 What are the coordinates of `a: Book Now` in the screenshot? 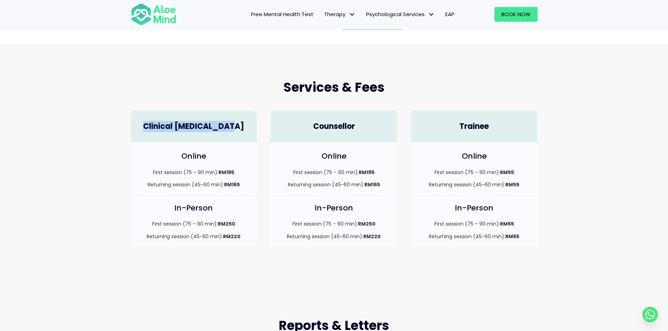 It's located at (516, 14).